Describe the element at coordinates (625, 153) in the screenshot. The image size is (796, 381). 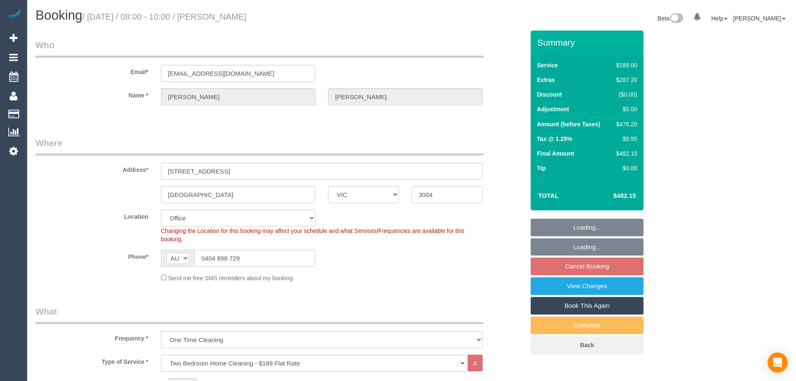
I see `div: $482.15` at that location.